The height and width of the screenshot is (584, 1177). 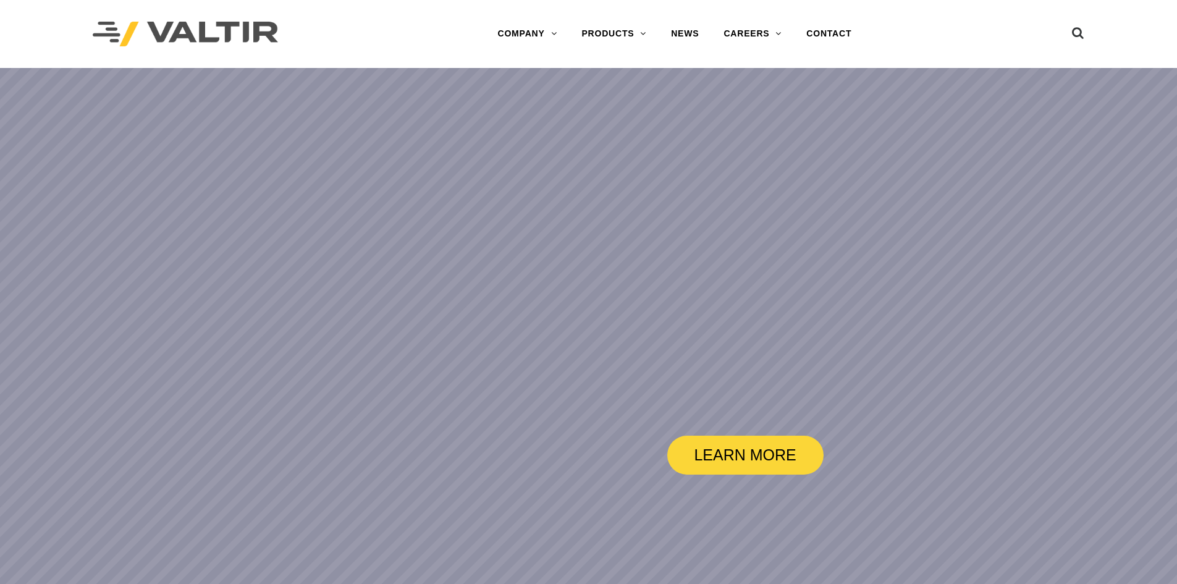 What do you see at coordinates (684, 34) in the screenshot?
I see `a: NEWS` at bounding box center [684, 34].